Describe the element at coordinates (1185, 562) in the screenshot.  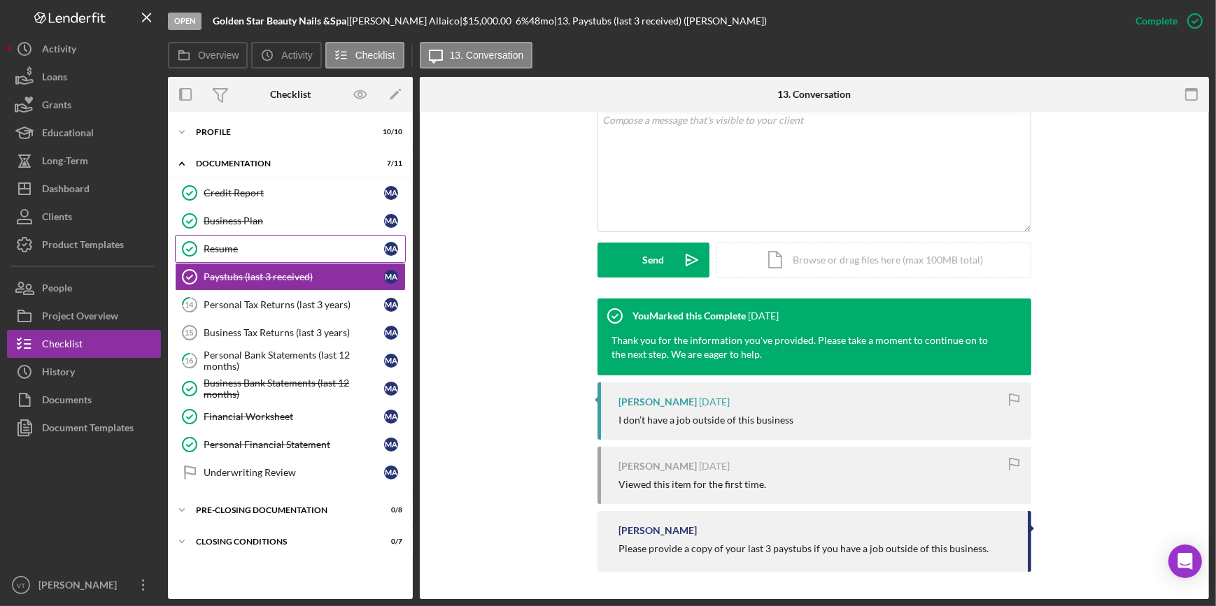
I see `div: Open Intercom Messenger` at that location.